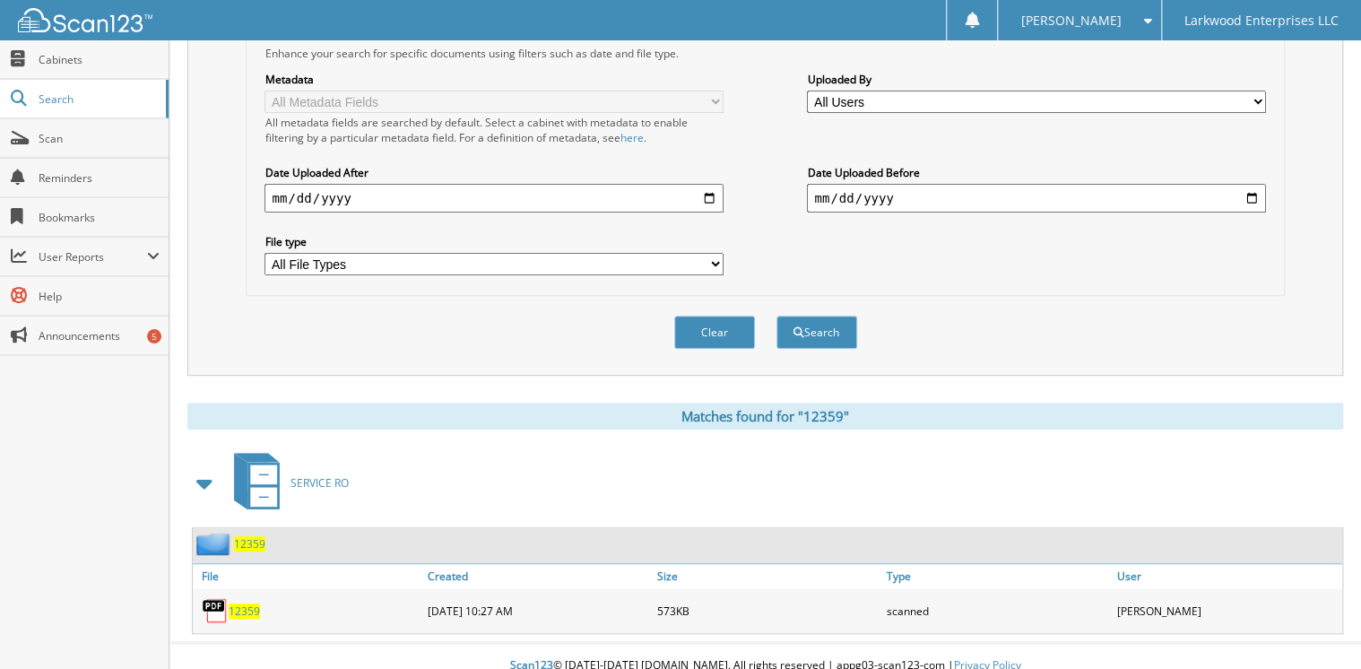 The height and width of the screenshot is (669, 1361). What do you see at coordinates (493, 130) in the screenshot?
I see `div: All metadata fields are searched by default. Select a cabinet with metadata to enable filtering b...` at bounding box center [493, 130].